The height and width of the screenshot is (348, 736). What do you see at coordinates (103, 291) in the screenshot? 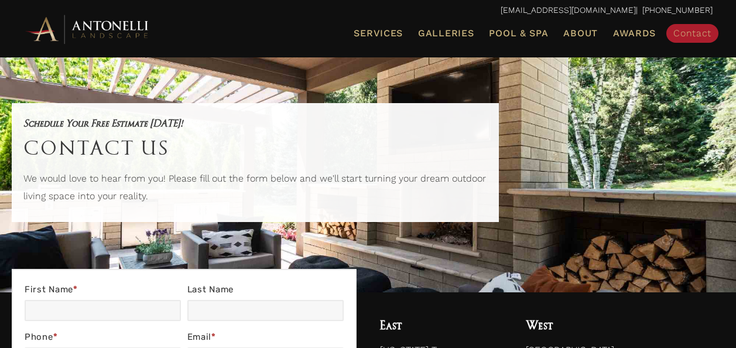
I see `label: First Name` at bounding box center [103, 291].